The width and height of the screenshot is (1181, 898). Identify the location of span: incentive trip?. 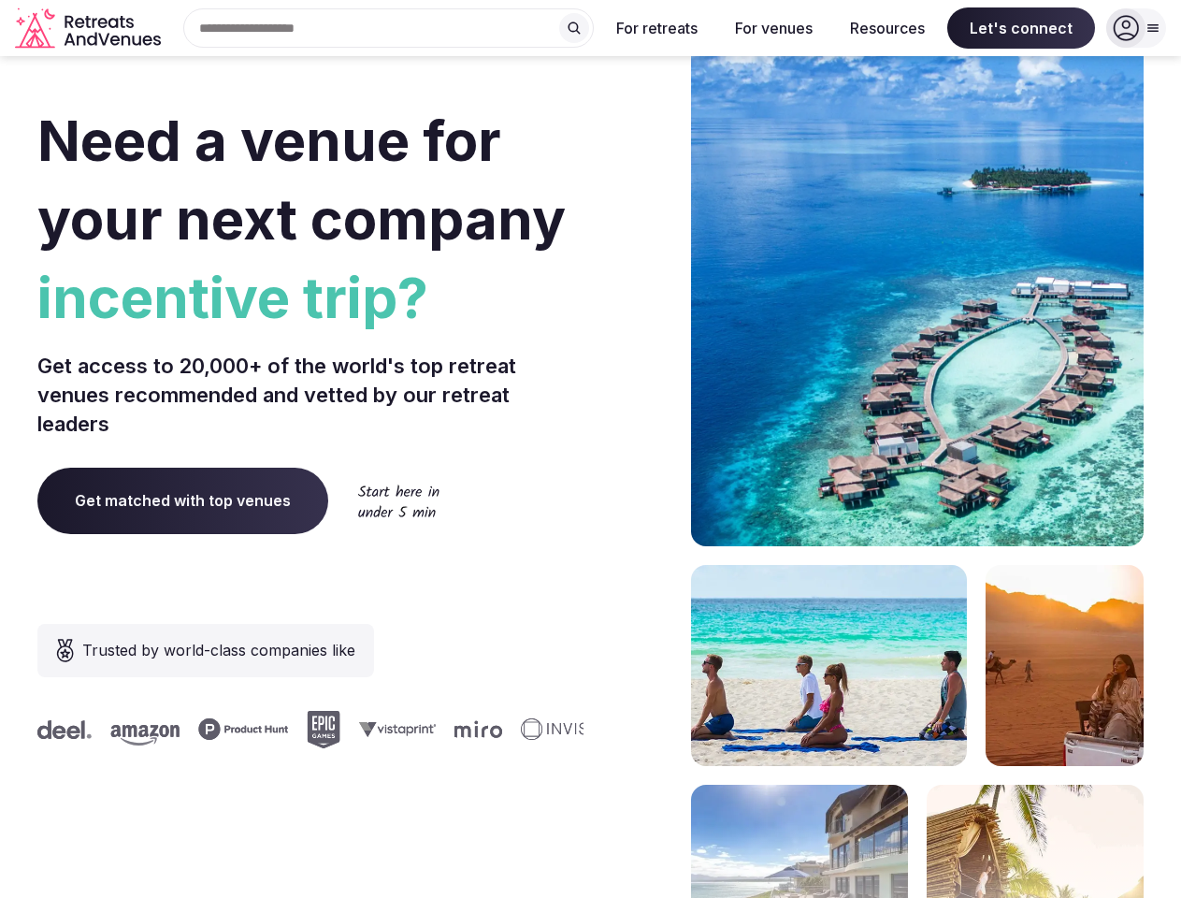
(310, 297).